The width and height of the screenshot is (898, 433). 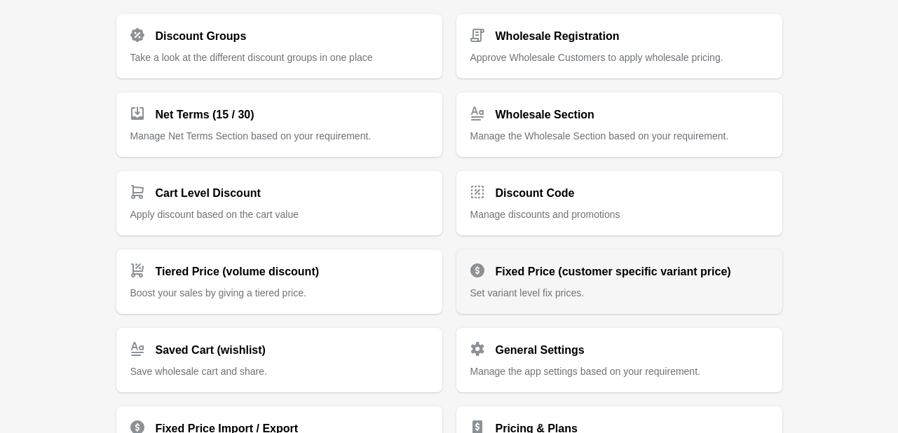 What do you see at coordinates (613, 272) in the screenshot?
I see `h2: Fixed Price (customer specific variant price)` at bounding box center [613, 272].